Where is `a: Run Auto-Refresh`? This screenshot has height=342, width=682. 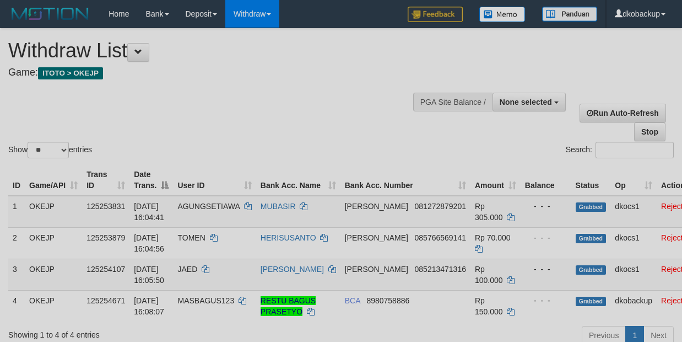 a: Run Auto-Refresh is located at coordinates (623, 113).